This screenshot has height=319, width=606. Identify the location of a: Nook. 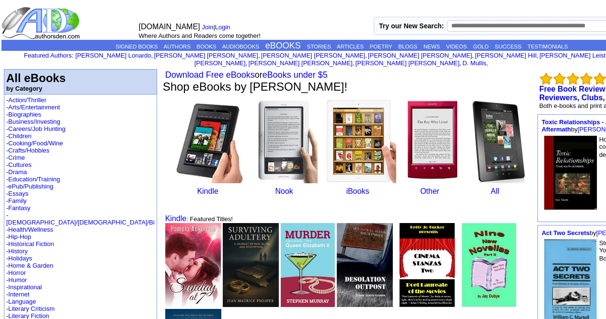
(284, 191).